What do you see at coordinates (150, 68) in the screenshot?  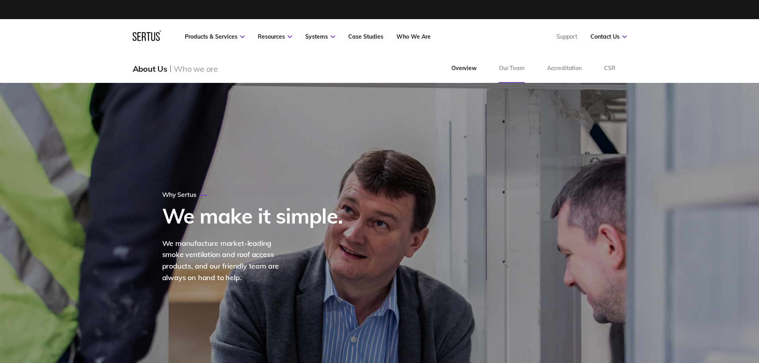 I see `div: About Us` at bounding box center [150, 68].